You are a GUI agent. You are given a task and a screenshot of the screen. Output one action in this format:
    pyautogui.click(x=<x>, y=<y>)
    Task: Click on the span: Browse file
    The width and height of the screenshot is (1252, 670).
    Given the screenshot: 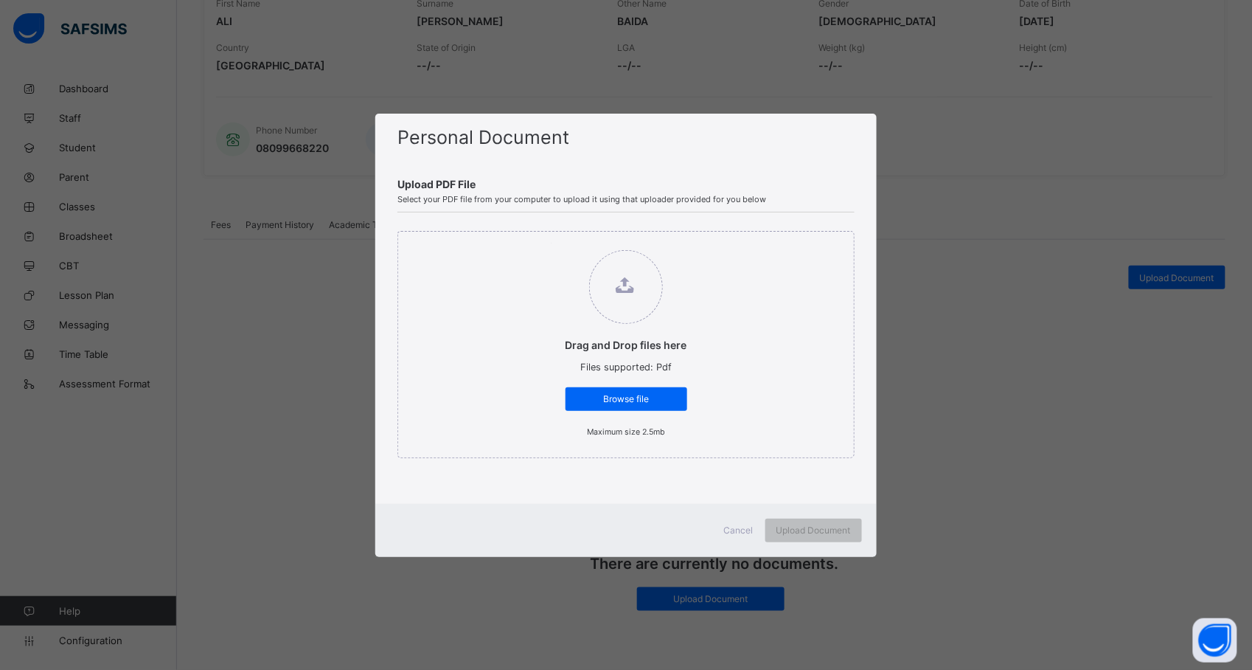 What is the action you would take?
    pyautogui.click(x=626, y=398)
    